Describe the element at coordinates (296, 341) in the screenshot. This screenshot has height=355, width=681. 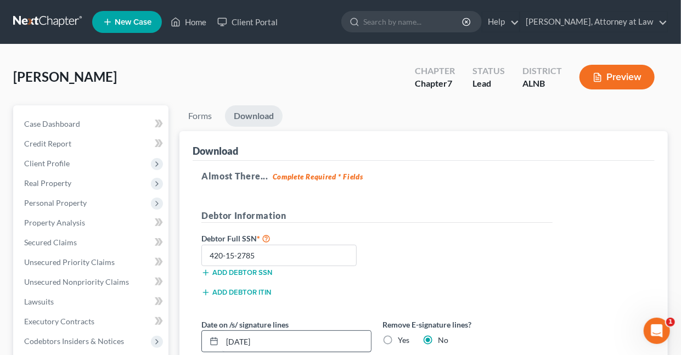
I see `input: MM/DD/YYYY` at that location.